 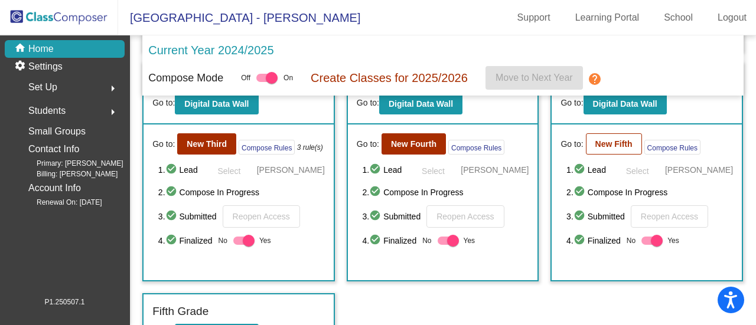 I want to click on mat-icon: settings, so click(x=21, y=67).